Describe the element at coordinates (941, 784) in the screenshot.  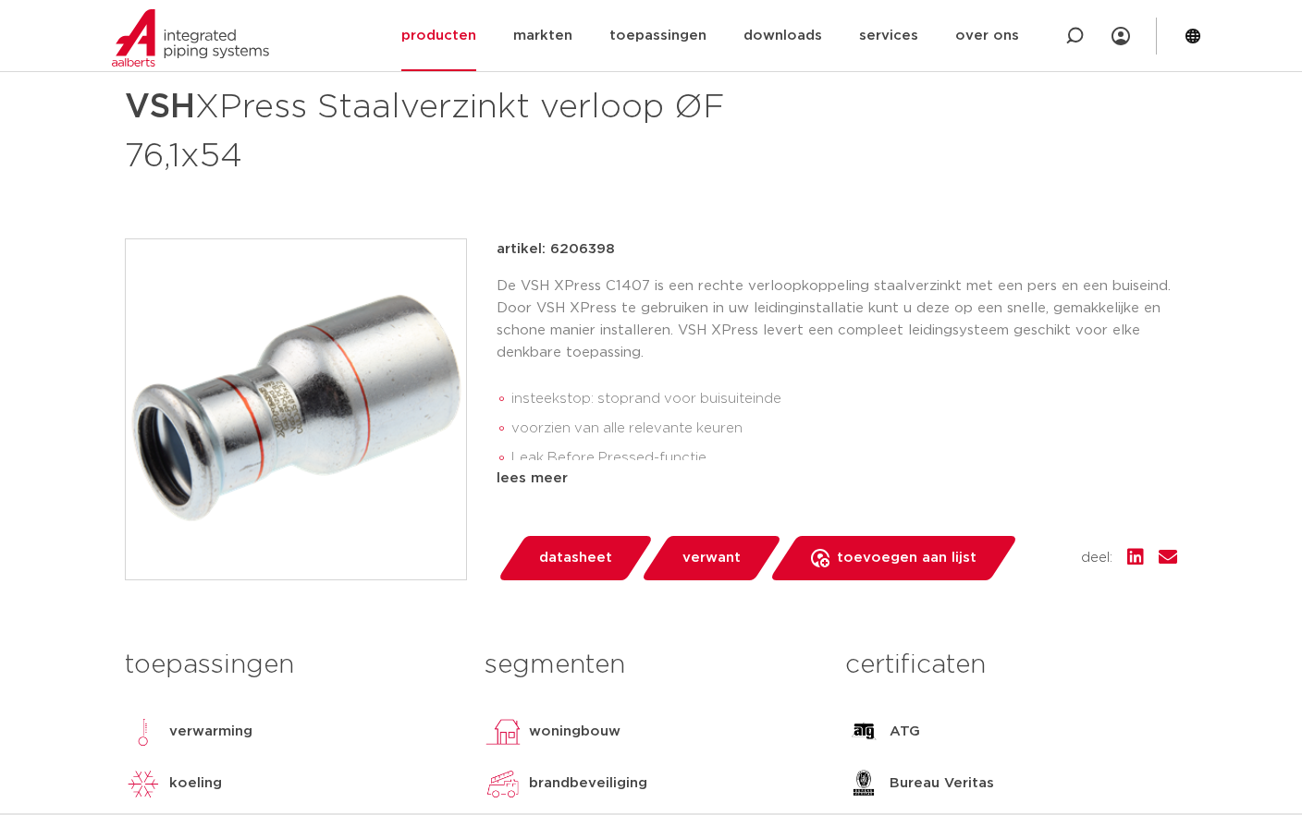
I see `p: Bureau Veritas` at that location.